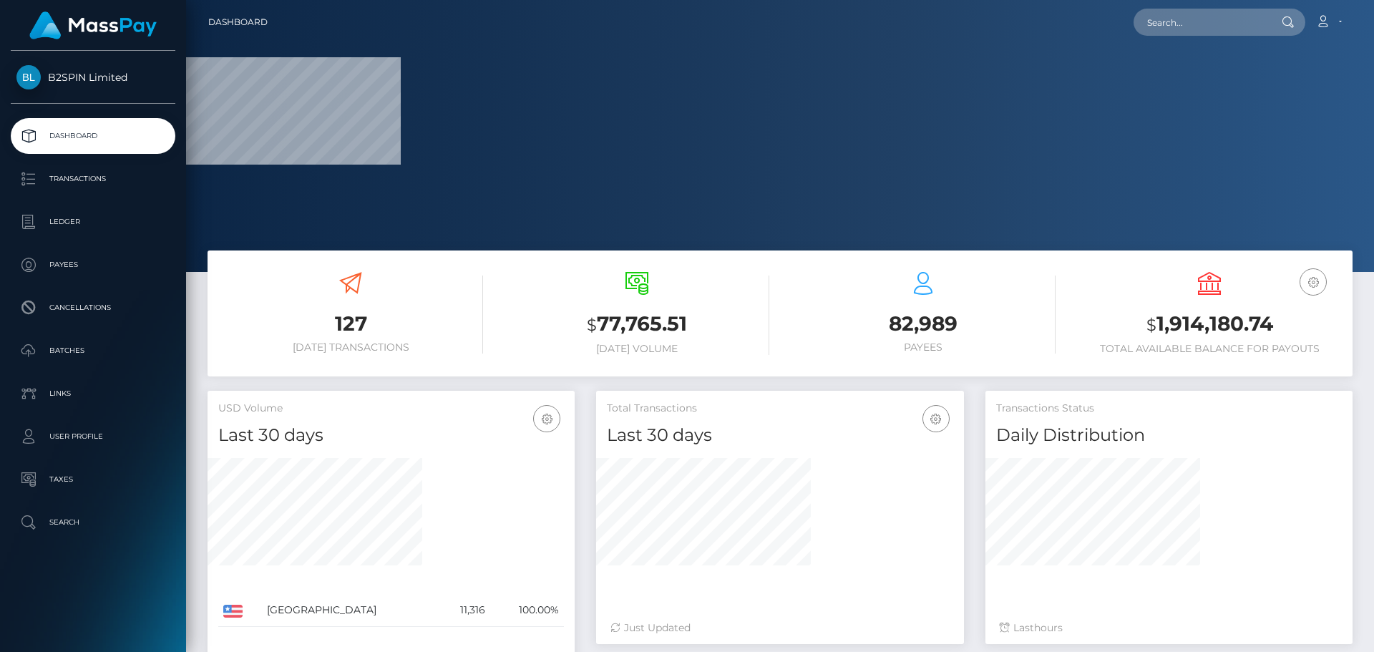 Image resolution: width=1374 pixels, height=652 pixels. Describe the element at coordinates (93, 523) in the screenshot. I see `a: Search` at that location.